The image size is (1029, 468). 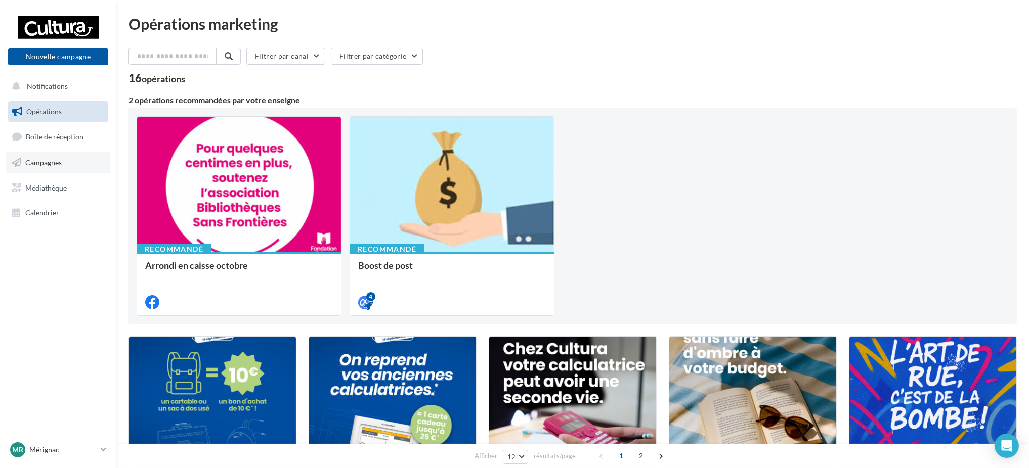 I want to click on div: Opérations marketing, so click(x=573, y=24).